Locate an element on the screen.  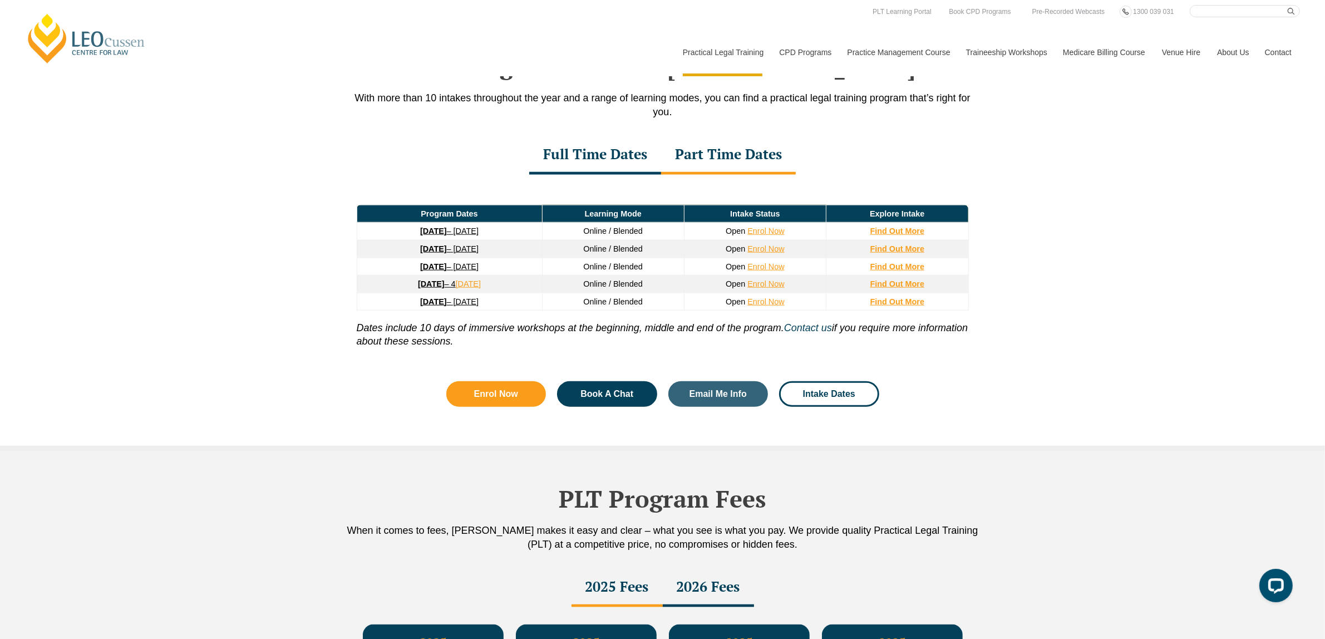
div: Part Time Dates is located at coordinates (728, 155).